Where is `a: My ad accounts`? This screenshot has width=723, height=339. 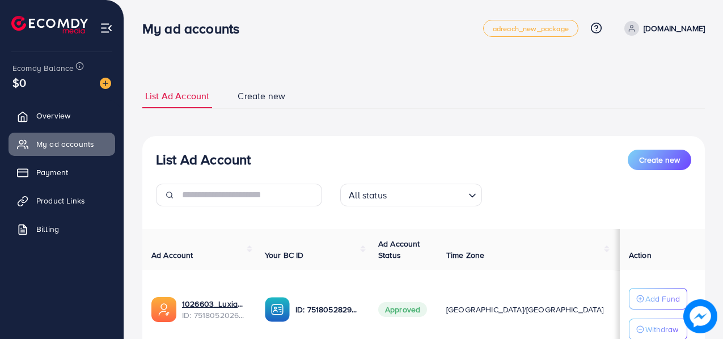 a: My ad accounts is located at coordinates (62, 144).